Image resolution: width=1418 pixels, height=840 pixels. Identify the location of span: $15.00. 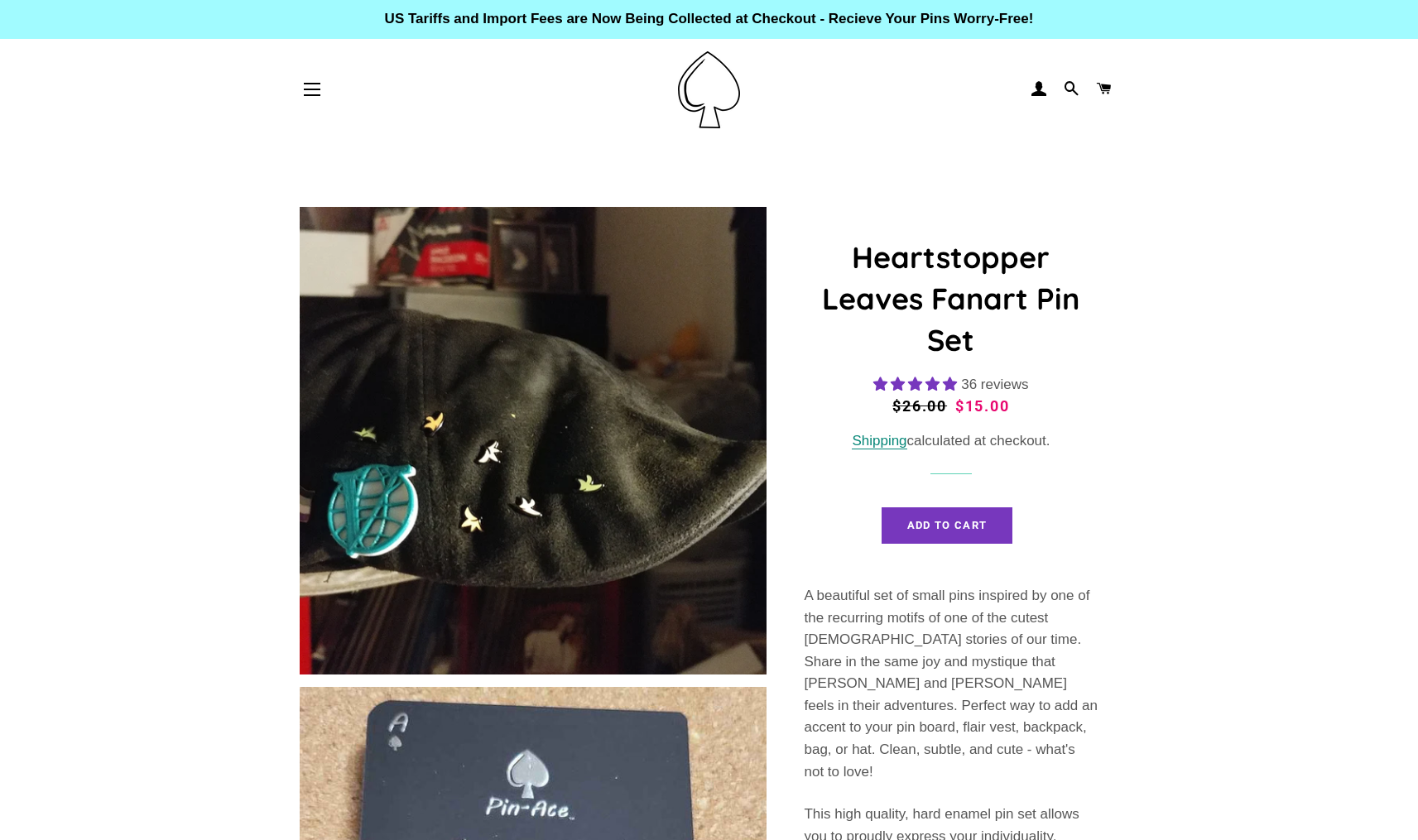
(983, 406).